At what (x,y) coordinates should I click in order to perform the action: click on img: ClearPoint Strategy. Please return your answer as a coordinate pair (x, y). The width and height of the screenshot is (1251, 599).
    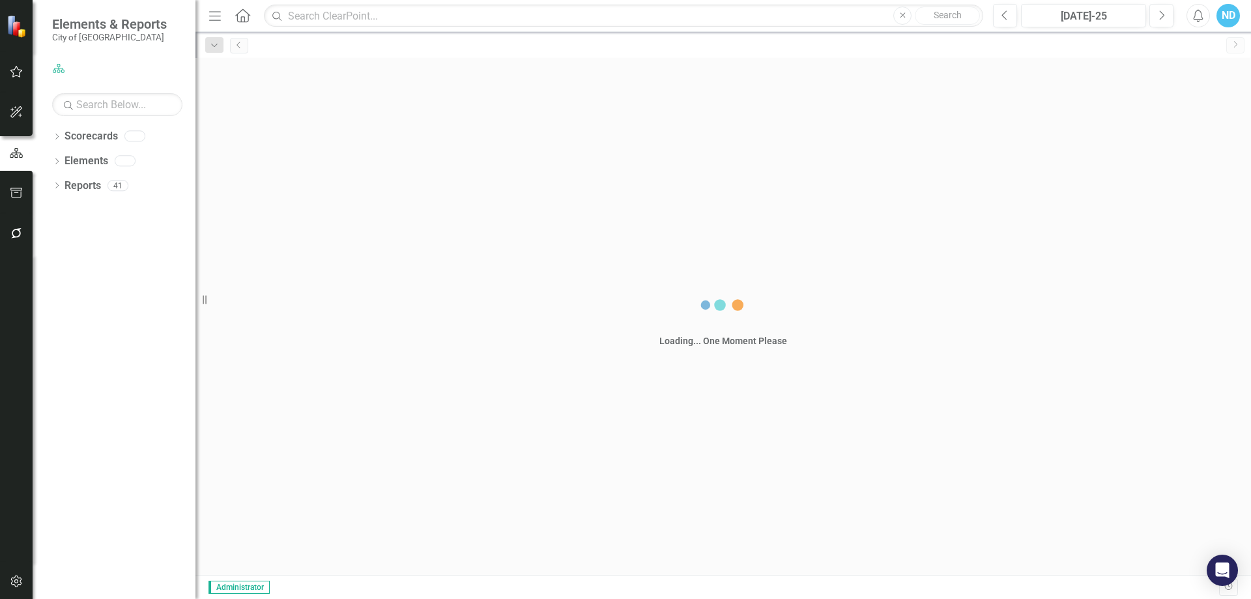
    Looking at the image, I should click on (18, 25).